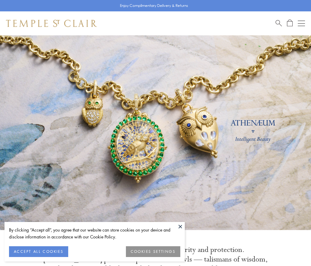 Image resolution: width=311 pixels, height=266 pixels. What do you see at coordinates (51, 23) in the screenshot?
I see `img: Temple St. Clair` at bounding box center [51, 23].